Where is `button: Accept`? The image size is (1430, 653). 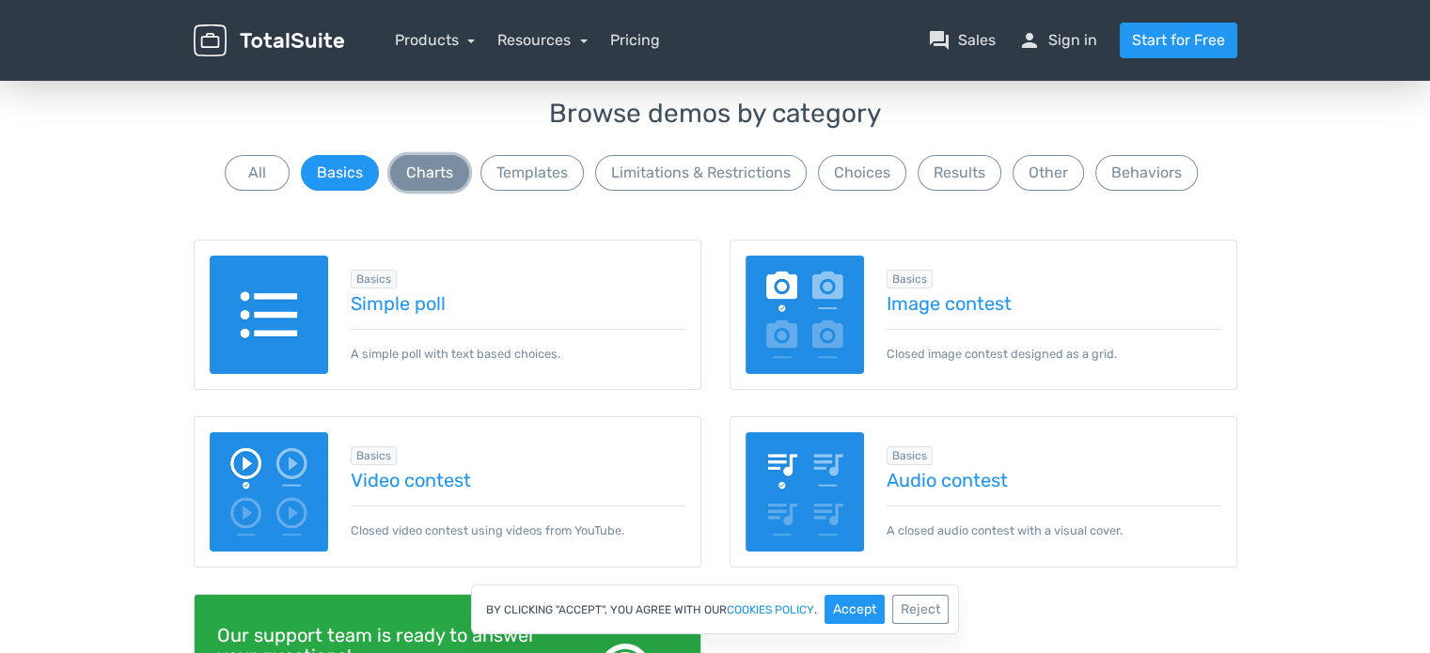 button: Accept is located at coordinates (855, 609).